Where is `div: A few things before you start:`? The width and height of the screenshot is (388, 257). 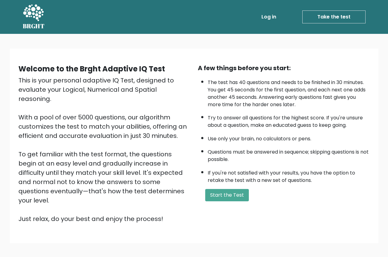
div: A few things before you start: is located at coordinates (284, 68).